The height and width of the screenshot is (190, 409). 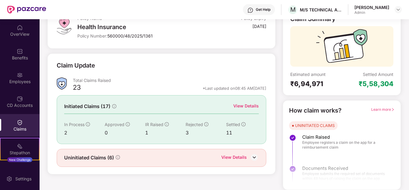 I want to click on div: Get Help, so click(x=263, y=10).